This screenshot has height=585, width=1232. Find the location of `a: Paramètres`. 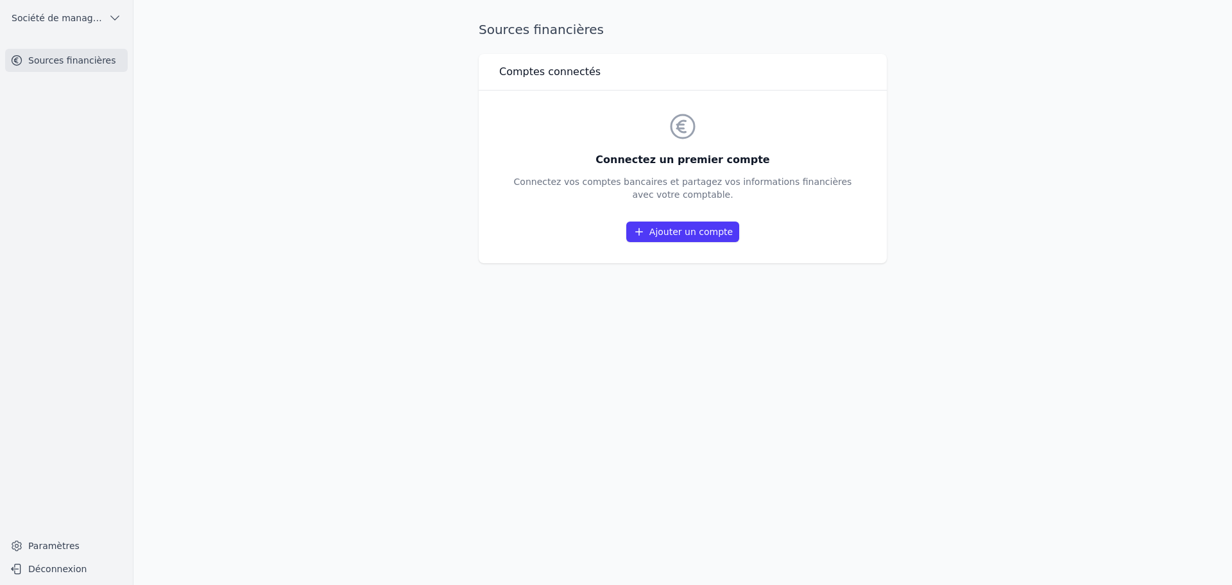

a: Paramètres is located at coordinates (66, 545).